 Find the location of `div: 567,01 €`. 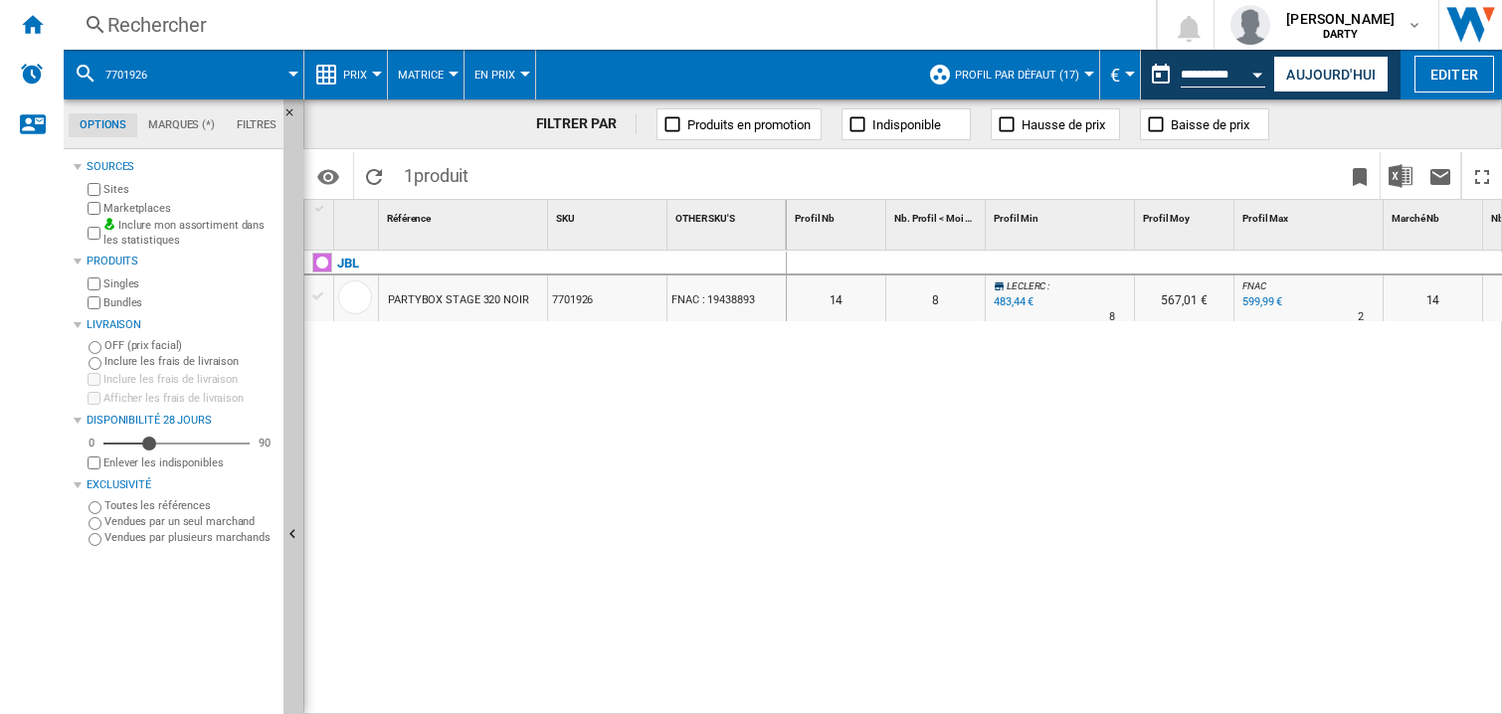

div: 567,01 € is located at coordinates (1184, 298).